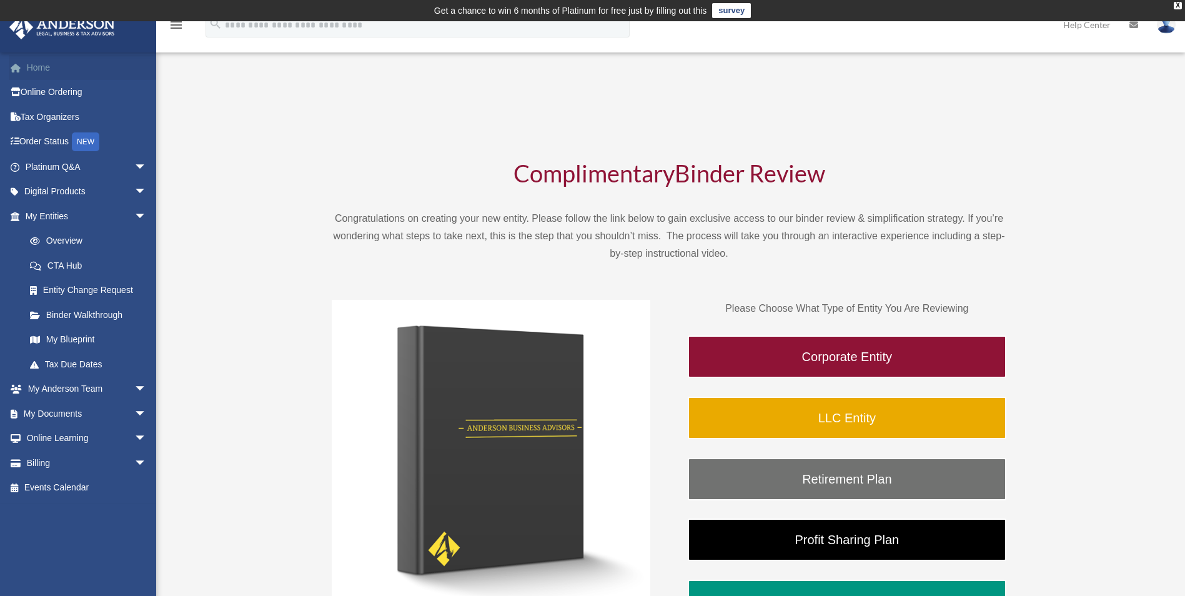  Describe the element at coordinates (847, 479) in the screenshot. I see `a: Retirement Plan` at that location.